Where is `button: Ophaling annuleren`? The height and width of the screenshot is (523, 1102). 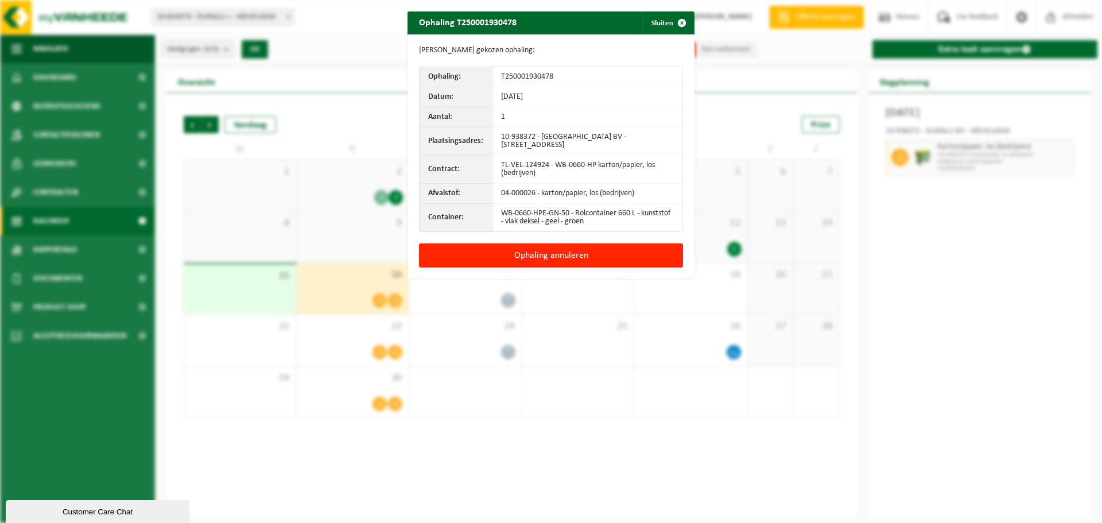 button: Ophaling annuleren is located at coordinates (551, 255).